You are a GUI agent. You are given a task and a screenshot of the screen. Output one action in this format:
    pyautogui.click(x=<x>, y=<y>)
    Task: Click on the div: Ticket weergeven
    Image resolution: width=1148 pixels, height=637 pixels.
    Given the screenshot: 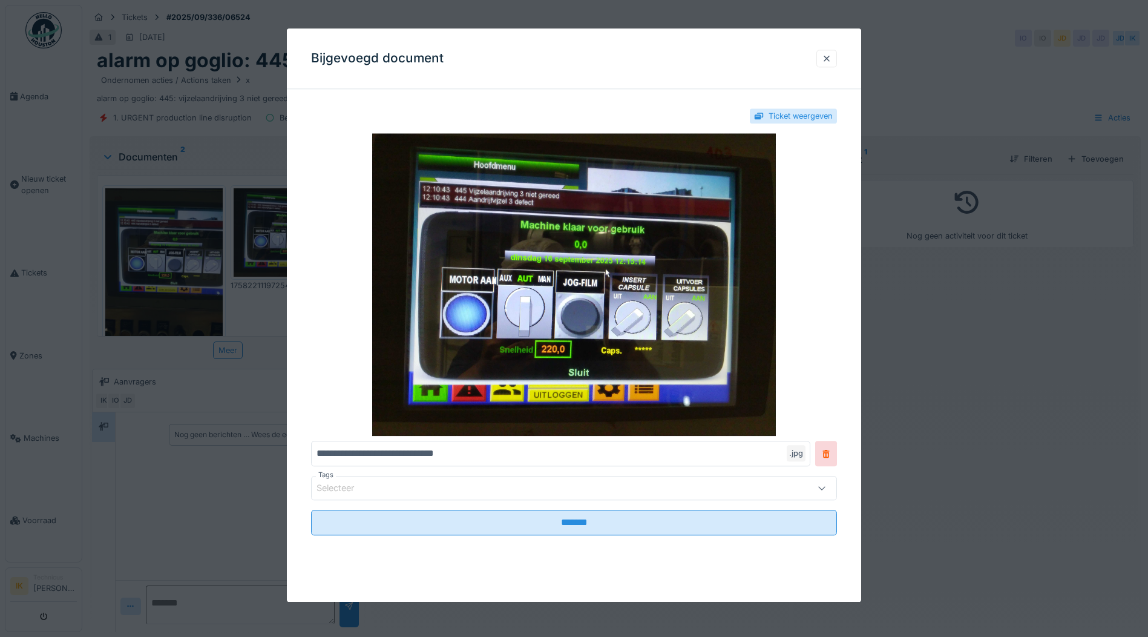 What is the action you would take?
    pyautogui.click(x=801, y=116)
    